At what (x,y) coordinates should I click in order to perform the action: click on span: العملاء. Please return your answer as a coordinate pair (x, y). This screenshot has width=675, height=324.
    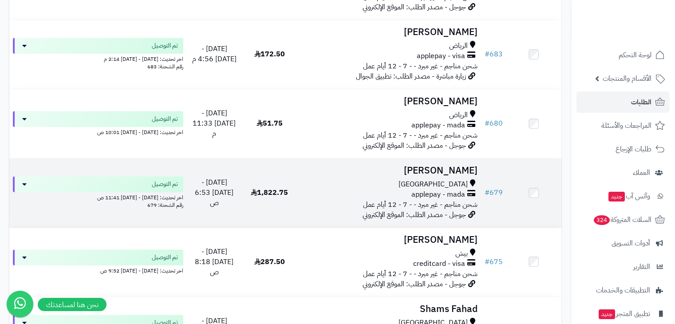
    Looking at the image, I should click on (642, 173).